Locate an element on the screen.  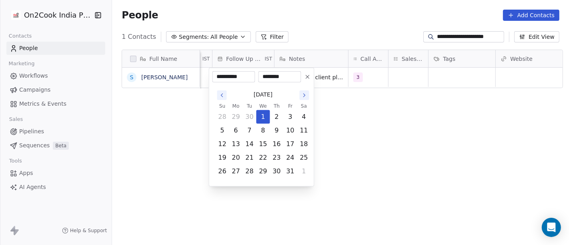
button: Monday, October 27th, 2025 is located at coordinates (236, 171).